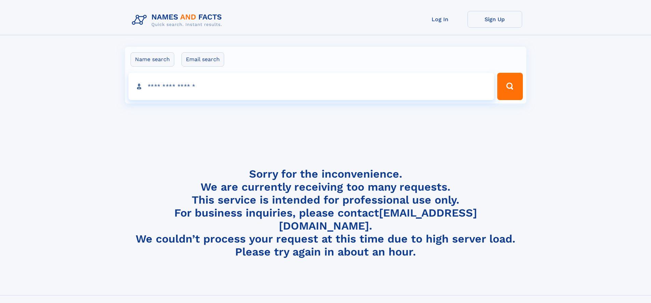 The width and height of the screenshot is (651, 303). I want to click on a: Sign Up, so click(495, 19).